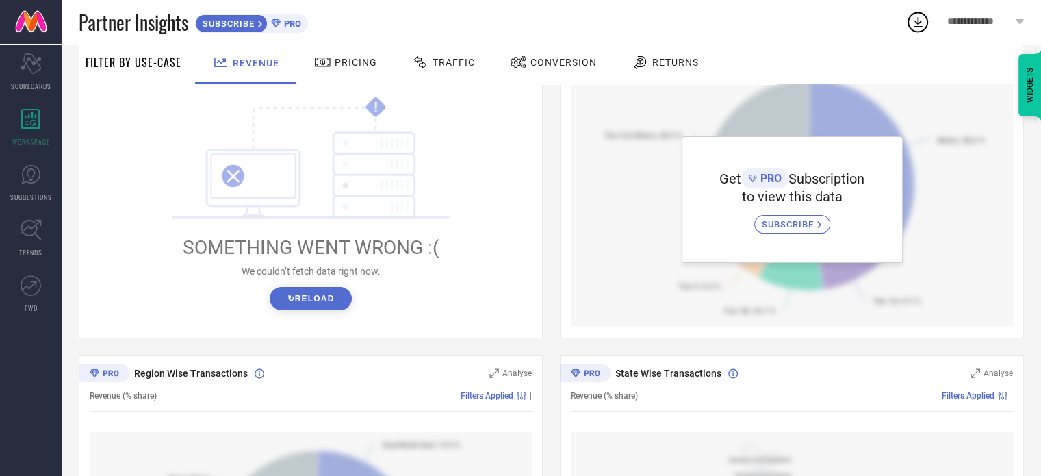 The height and width of the screenshot is (476, 1041). What do you see at coordinates (676, 62) in the screenshot?
I see `span: Returns` at bounding box center [676, 62].